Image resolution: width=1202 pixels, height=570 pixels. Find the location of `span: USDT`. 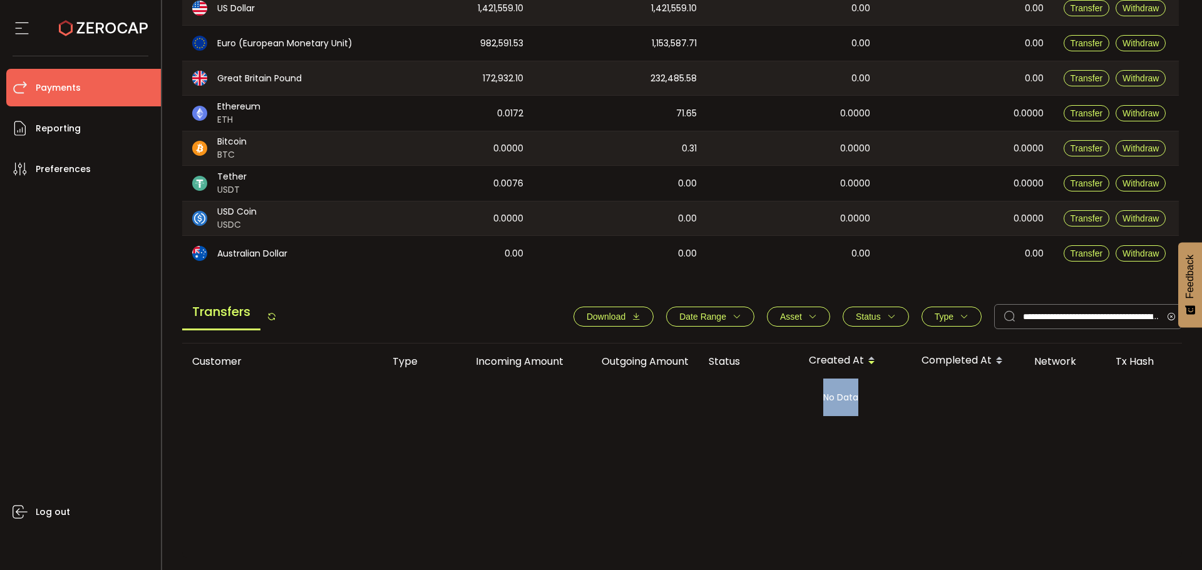

span: USDT is located at coordinates (232, 190).